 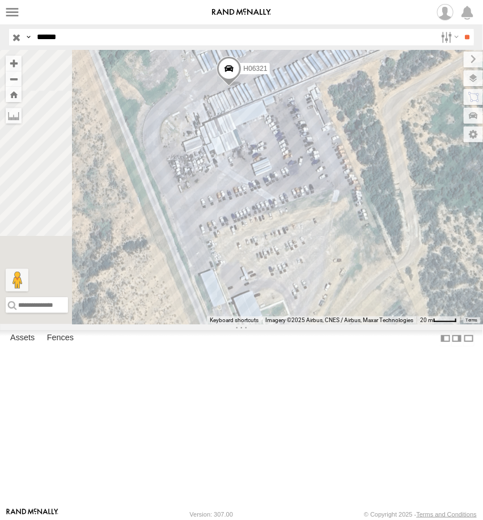 What do you see at coordinates (32, 514) in the screenshot?
I see `a: Visit our Website` at bounding box center [32, 514].